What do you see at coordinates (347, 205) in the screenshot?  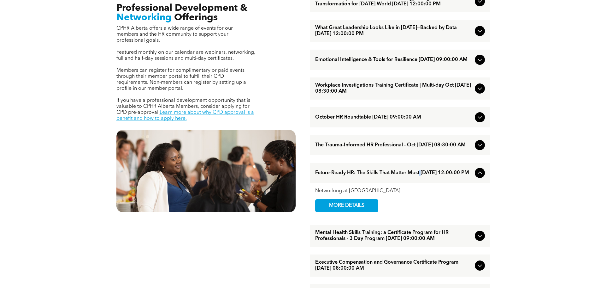 I see `span: MORE DETAILS` at bounding box center [347, 205].